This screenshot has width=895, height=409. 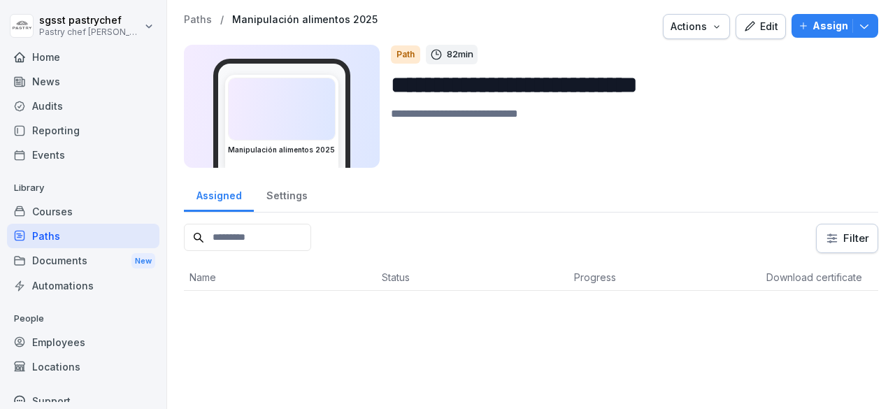 I want to click on div: Events, so click(x=83, y=155).